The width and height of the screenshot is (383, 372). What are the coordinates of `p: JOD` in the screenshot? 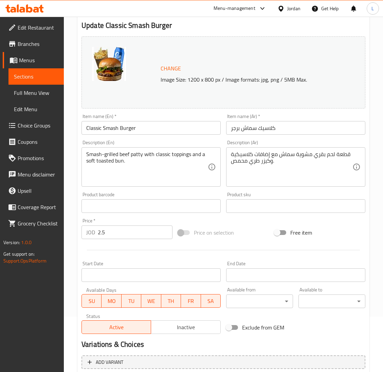 It's located at (91, 232).